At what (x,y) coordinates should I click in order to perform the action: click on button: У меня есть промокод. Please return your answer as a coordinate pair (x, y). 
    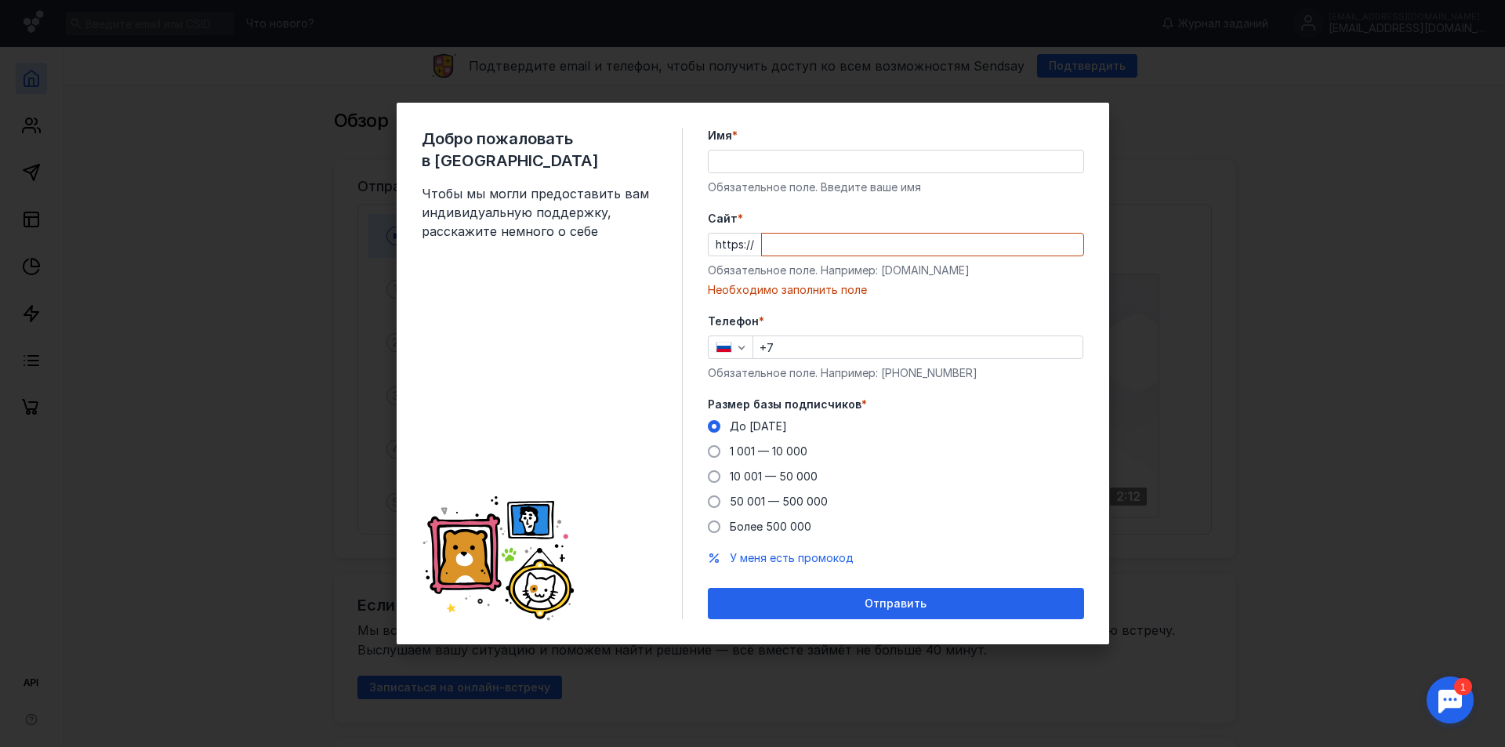
    Looking at the image, I should click on (792, 558).